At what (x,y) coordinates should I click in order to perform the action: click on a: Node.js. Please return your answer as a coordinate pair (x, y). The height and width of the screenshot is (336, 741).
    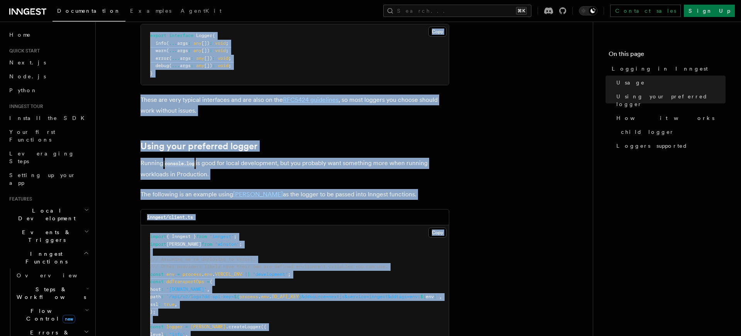
    Looking at the image, I should click on (48, 76).